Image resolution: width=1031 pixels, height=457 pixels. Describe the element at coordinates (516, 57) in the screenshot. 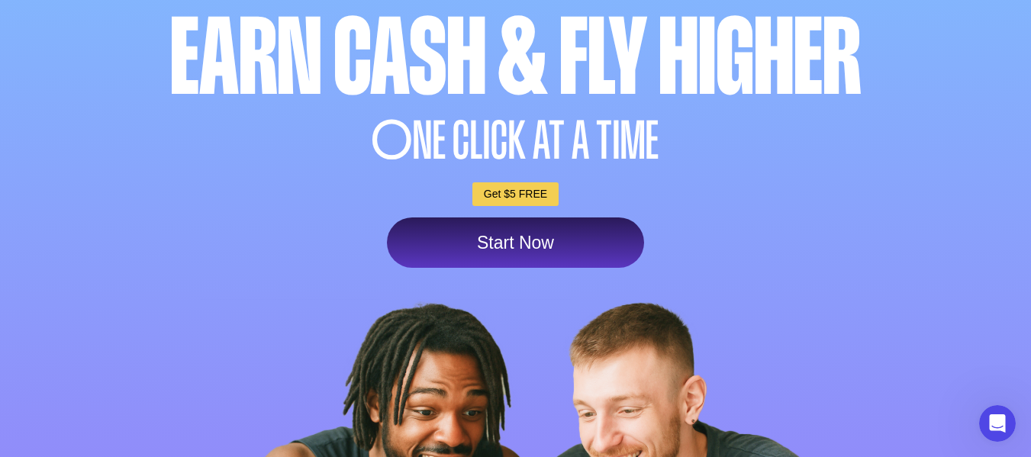

I see `div: Earn Cash & Fly higher` at that location.